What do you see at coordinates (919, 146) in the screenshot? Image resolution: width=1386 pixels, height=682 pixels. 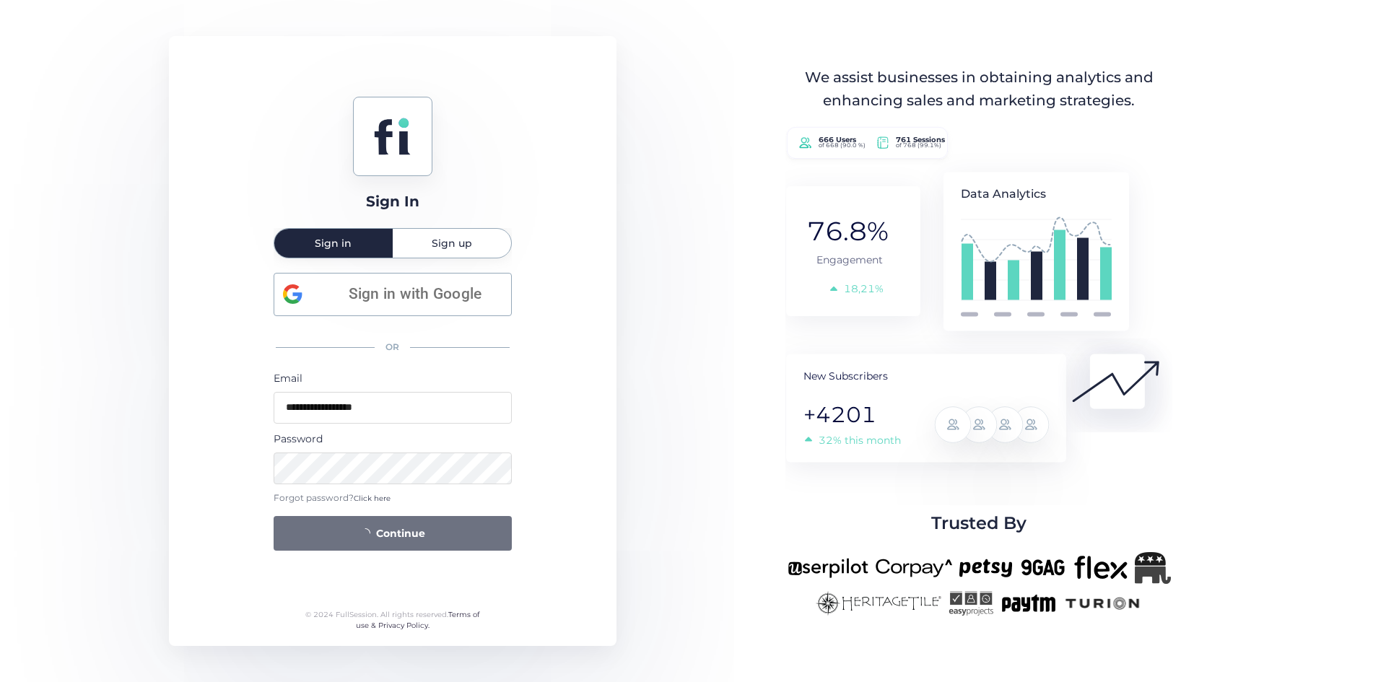 I see `tspan: of 768 (99.1%)` at bounding box center [919, 146].